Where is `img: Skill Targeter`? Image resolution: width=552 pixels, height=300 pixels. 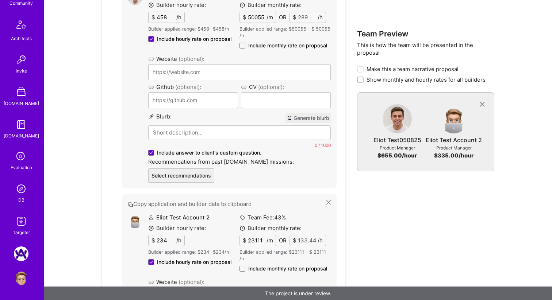
img: Skill Targeter is located at coordinates (21, 222).